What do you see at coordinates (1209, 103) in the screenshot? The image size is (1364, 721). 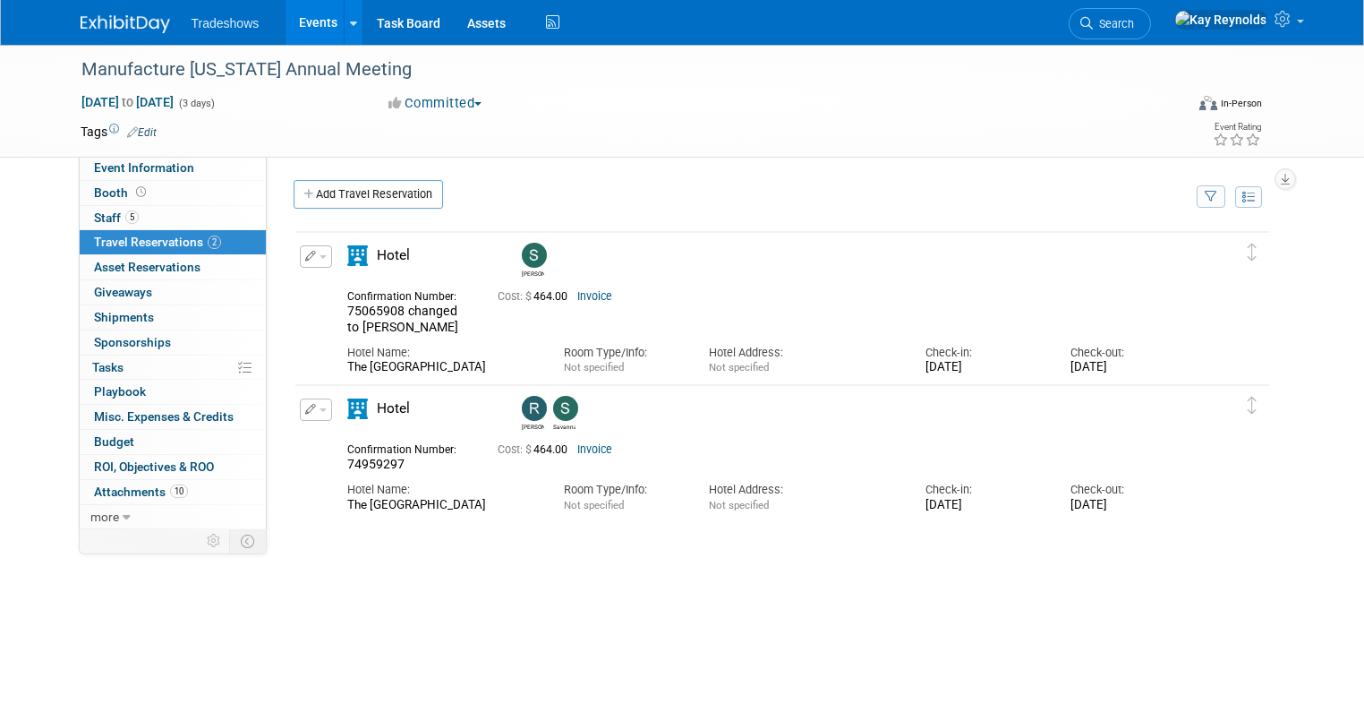 I see `img: Format-Inperson.png` at bounding box center [1209, 103].